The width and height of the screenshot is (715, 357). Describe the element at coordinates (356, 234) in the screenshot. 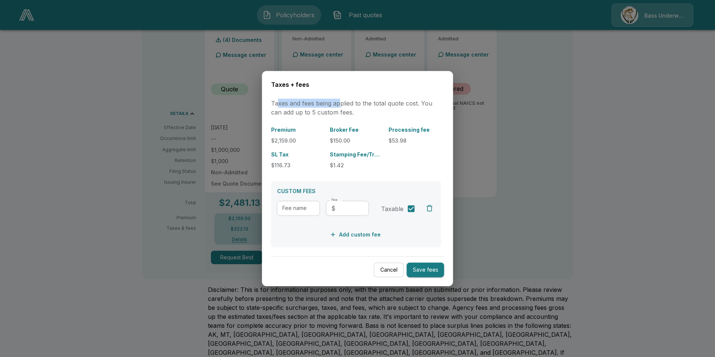

I see `button: Add custom fee` at that location.